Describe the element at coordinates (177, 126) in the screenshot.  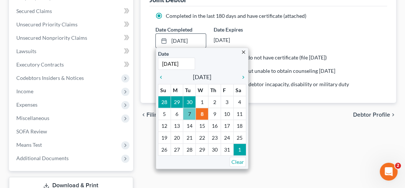
I see `td: 13` at that location.